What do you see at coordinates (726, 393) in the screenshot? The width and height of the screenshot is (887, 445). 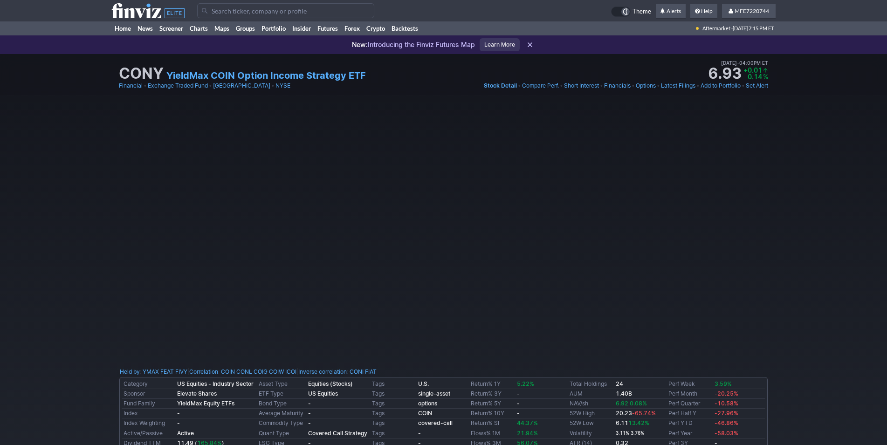 I see `span: -20.25%` at bounding box center [726, 393].